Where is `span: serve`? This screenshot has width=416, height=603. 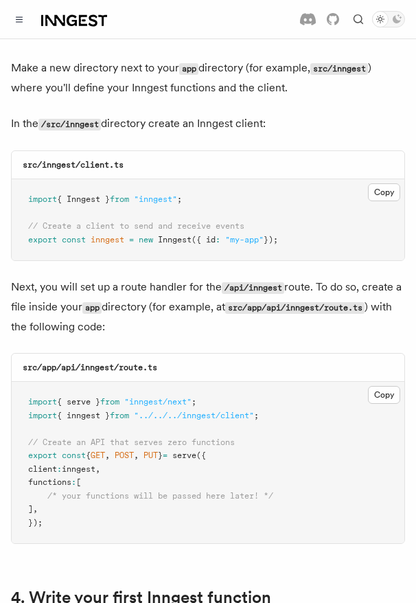
span: serve is located at coordinates (184, 455).